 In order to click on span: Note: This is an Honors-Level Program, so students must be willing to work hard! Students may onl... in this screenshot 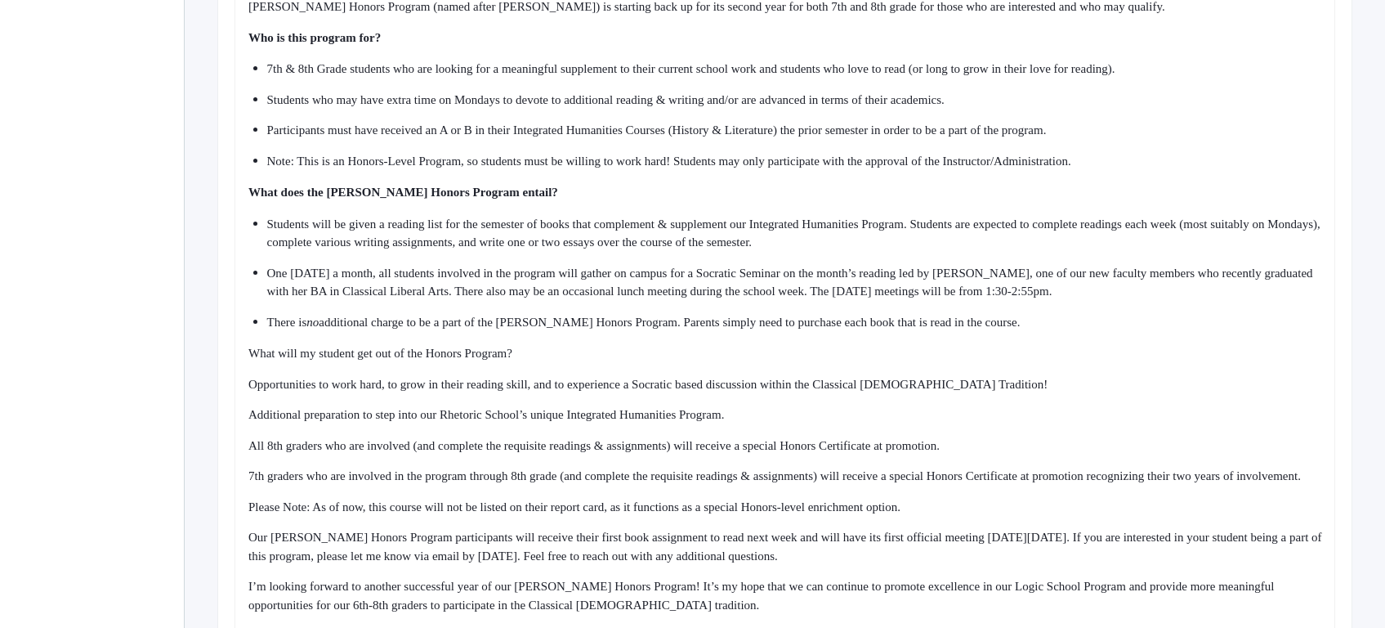, I will do `click(669, 161)`.